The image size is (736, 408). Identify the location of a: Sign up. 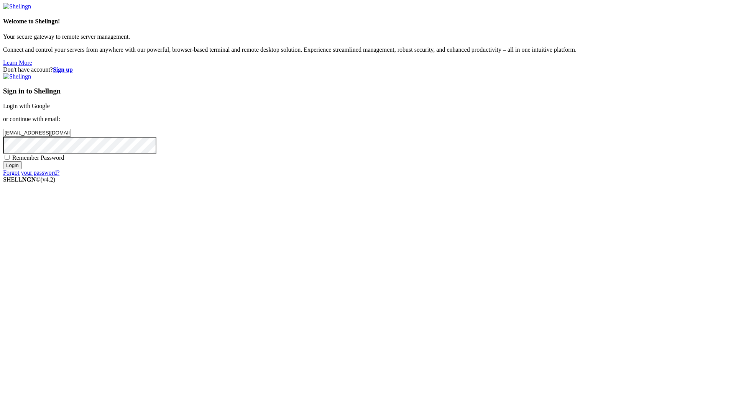
(63, 69).